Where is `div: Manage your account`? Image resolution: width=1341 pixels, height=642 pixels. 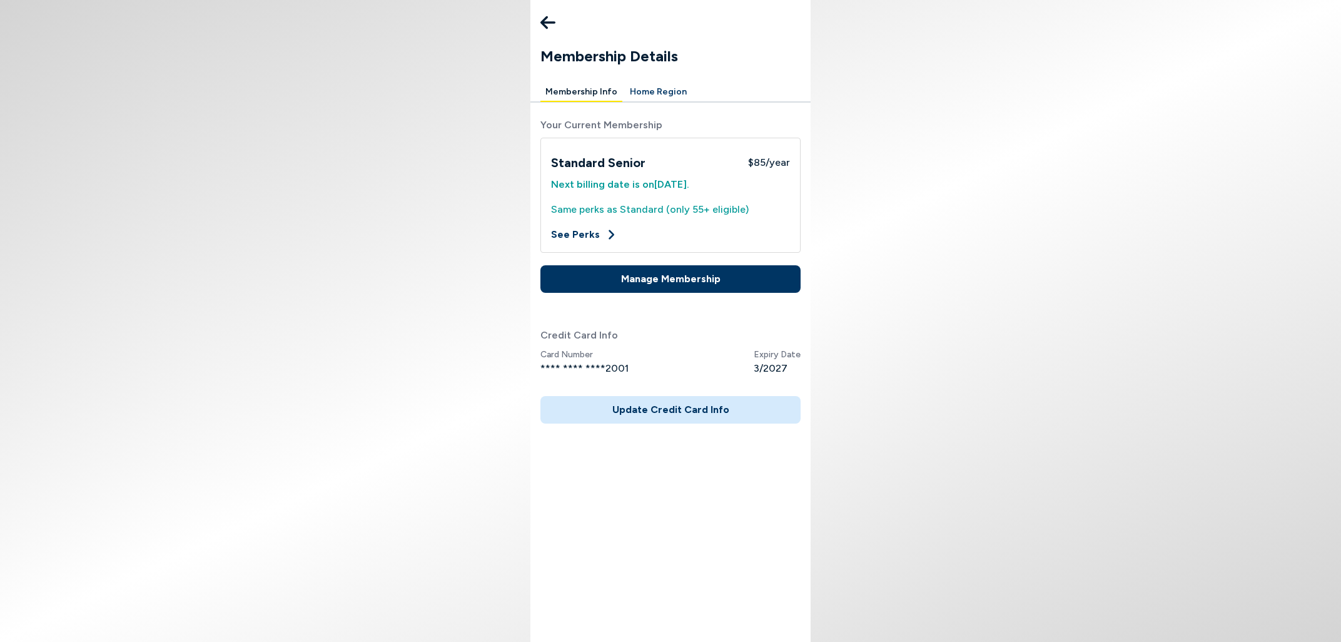 div: Manage your account is located at coordinates (670, 92).